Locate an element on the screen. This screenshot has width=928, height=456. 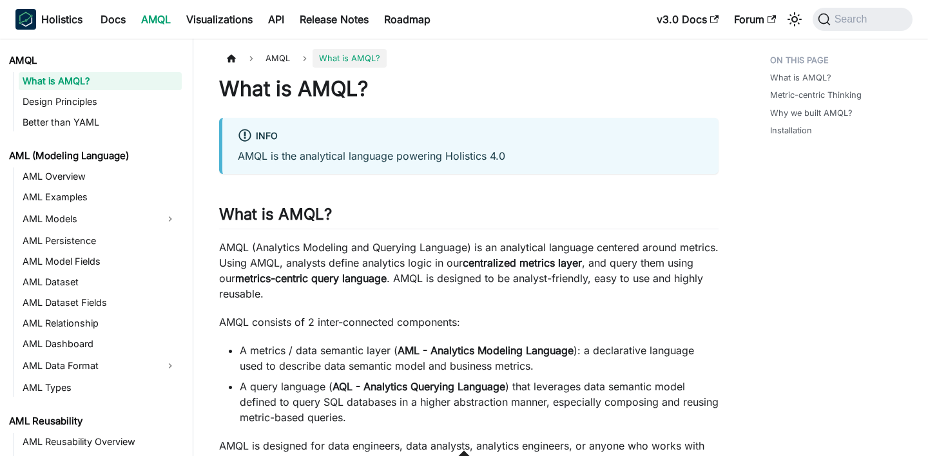
a: Installation is located at coordinates (790, 130).